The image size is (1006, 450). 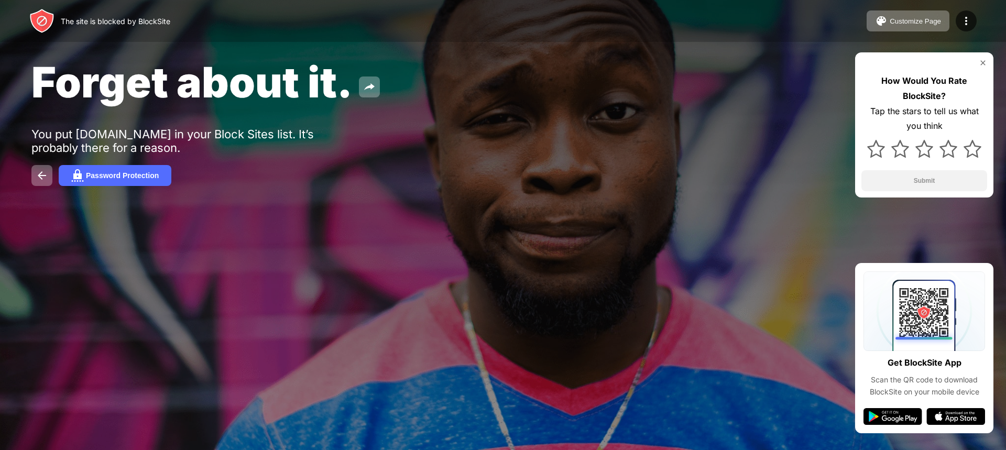 What do you see at coordinates (924, 119) in the screenshot?
I see `div: Tap the stars to tell us what you think` at bounding box center [924, 119].